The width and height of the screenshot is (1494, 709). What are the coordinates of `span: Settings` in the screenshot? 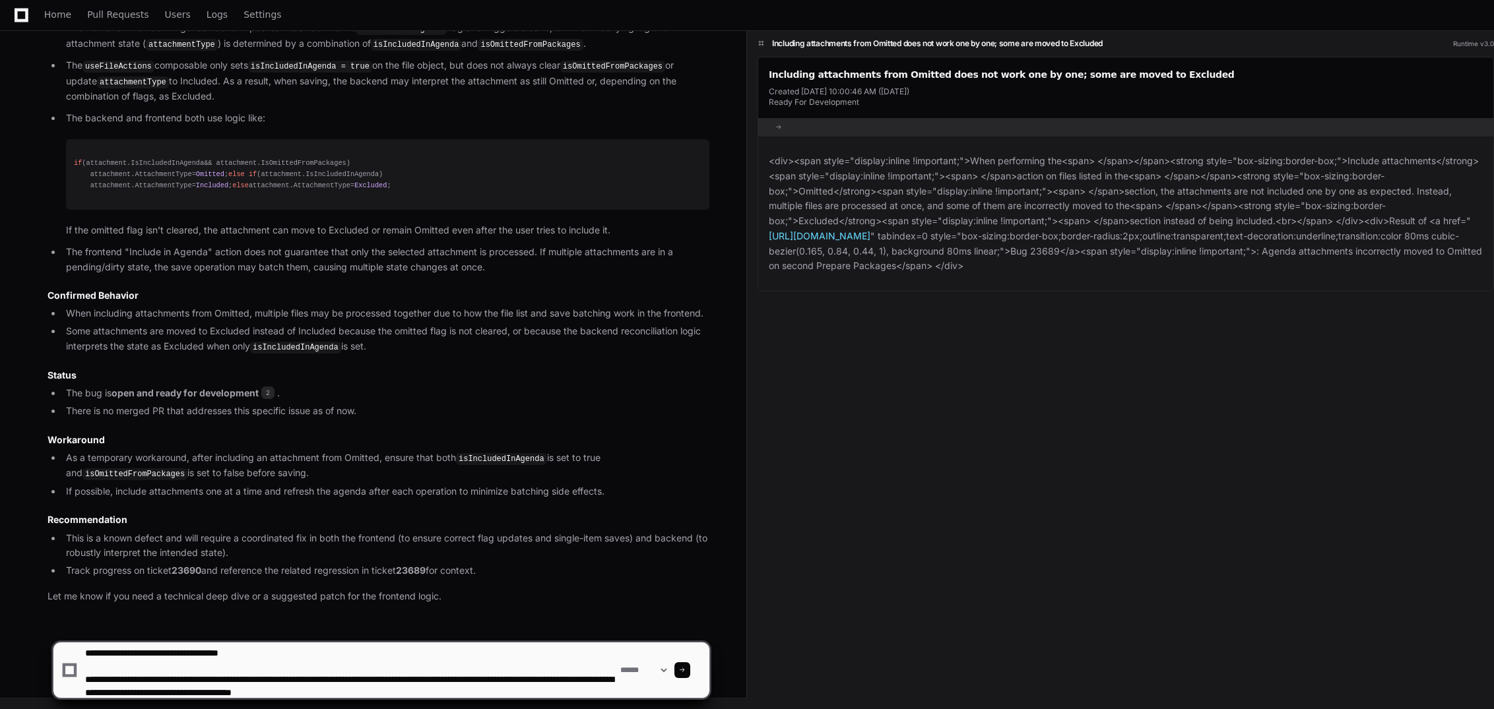 It's located at (262, 15).